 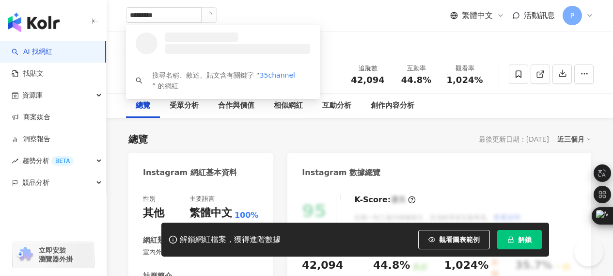 I want to click on div: 創作內容分析, so click(x=392, y=106).